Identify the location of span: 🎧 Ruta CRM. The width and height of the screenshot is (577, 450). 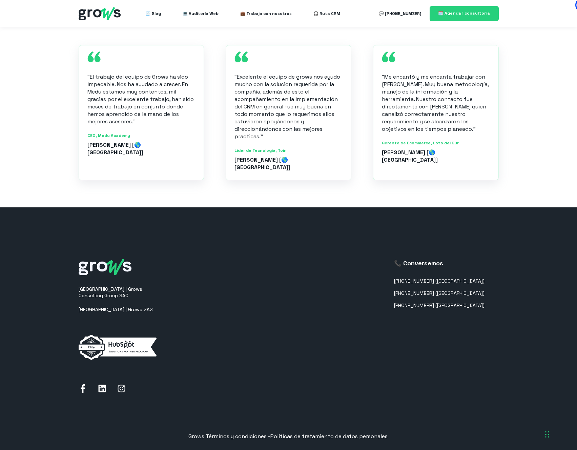
(327, 14).